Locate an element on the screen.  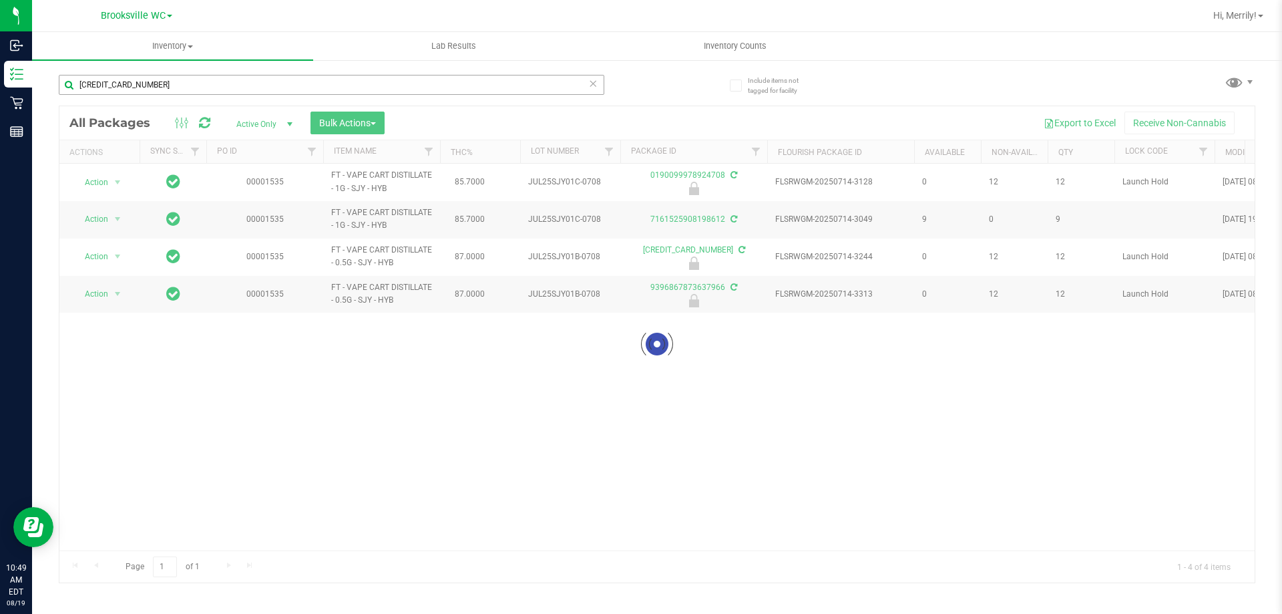
a: Inventory Counts is located at coordinates (734, 46).